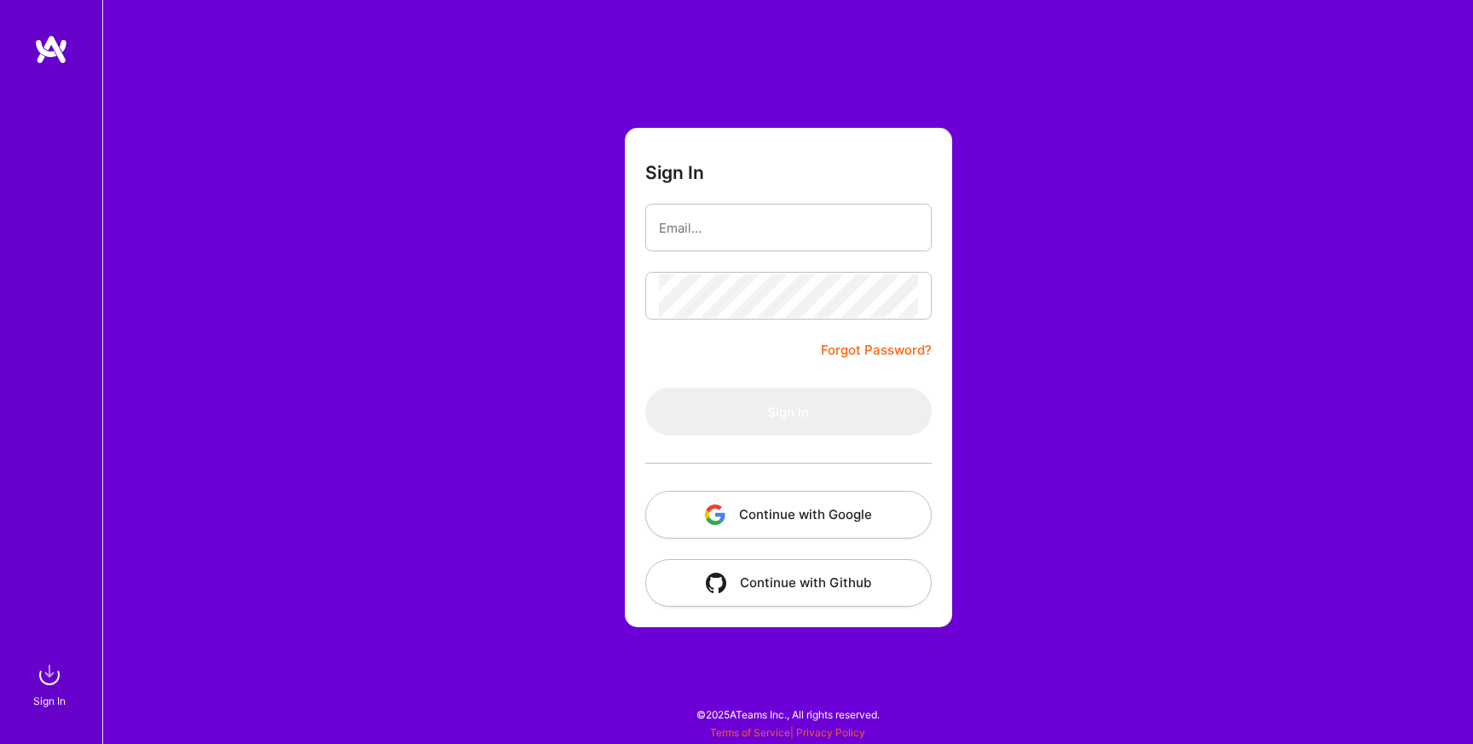  I want to click on input: Email..., so click(788, 228).